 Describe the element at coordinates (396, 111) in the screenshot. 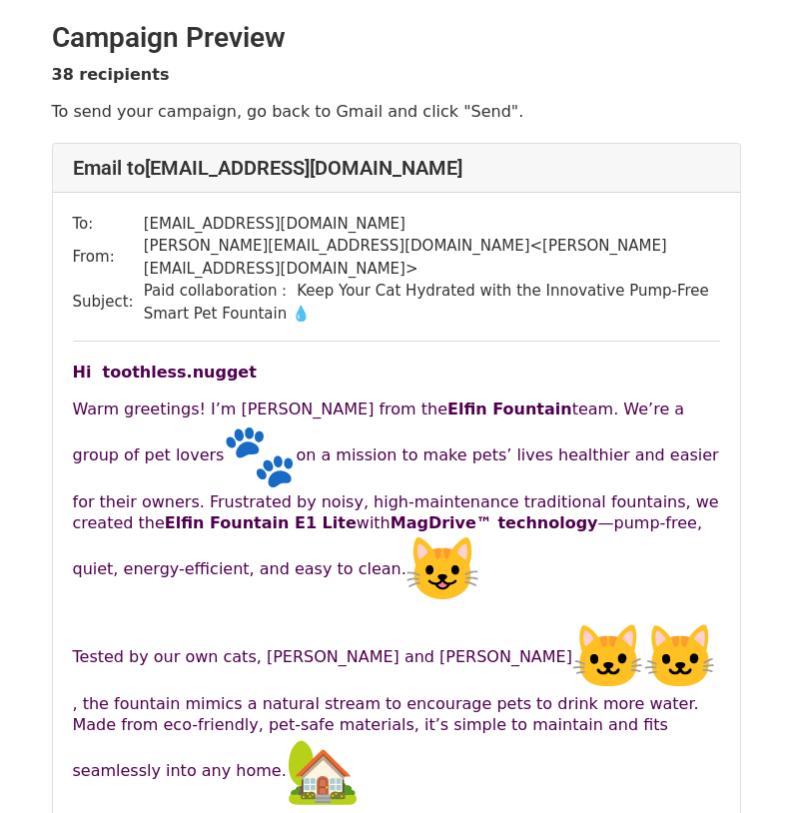

I see `p: To send your campaign, go back to Gmail and click "Send".` at that location.